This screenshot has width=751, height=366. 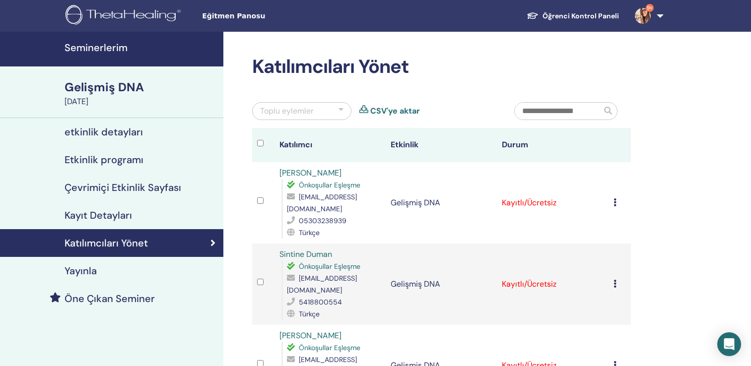 I want to click on h4: Çevrimiçi Etkinlik Sayfası, so click(x=123, y=188).